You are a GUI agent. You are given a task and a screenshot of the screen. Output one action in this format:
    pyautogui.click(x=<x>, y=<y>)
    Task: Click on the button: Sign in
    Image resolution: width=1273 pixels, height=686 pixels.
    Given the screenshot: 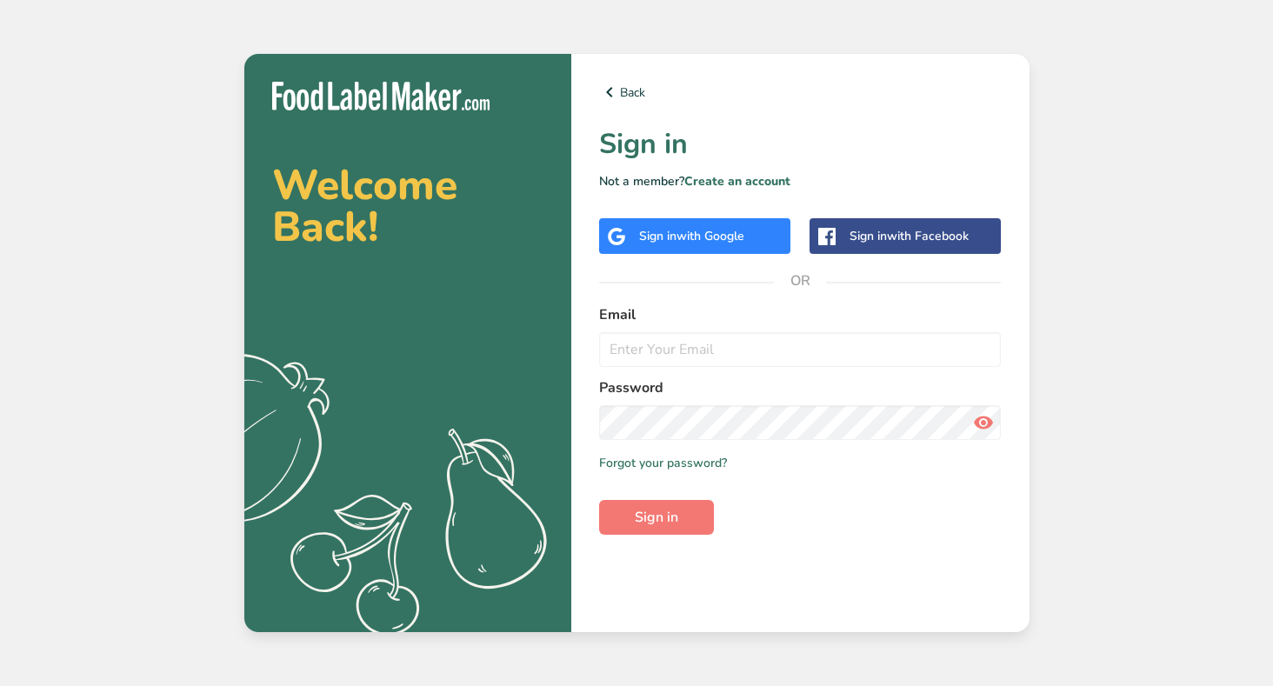 What is the action you would take?
    pyautogui.click(x=656, y=517)
    